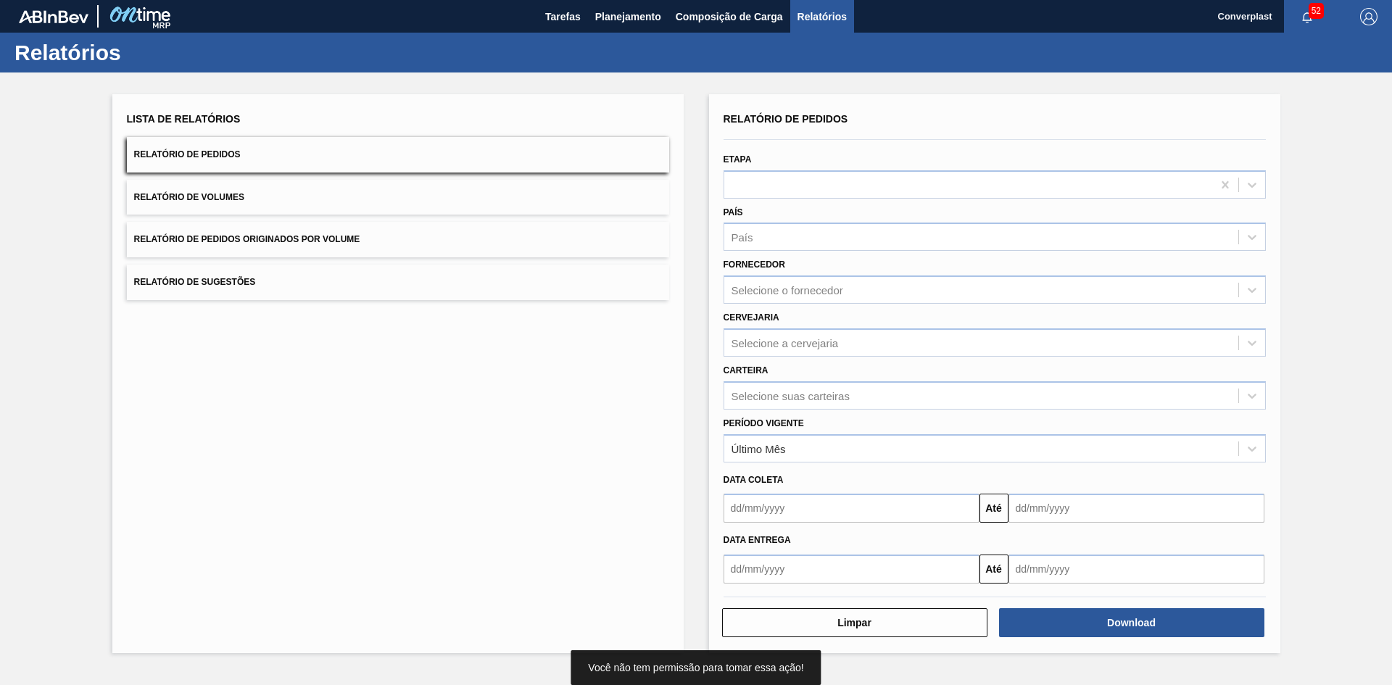 This screenshot has height=685, width=1392. I want to click on label: Fornecedor, so click(754, 265).